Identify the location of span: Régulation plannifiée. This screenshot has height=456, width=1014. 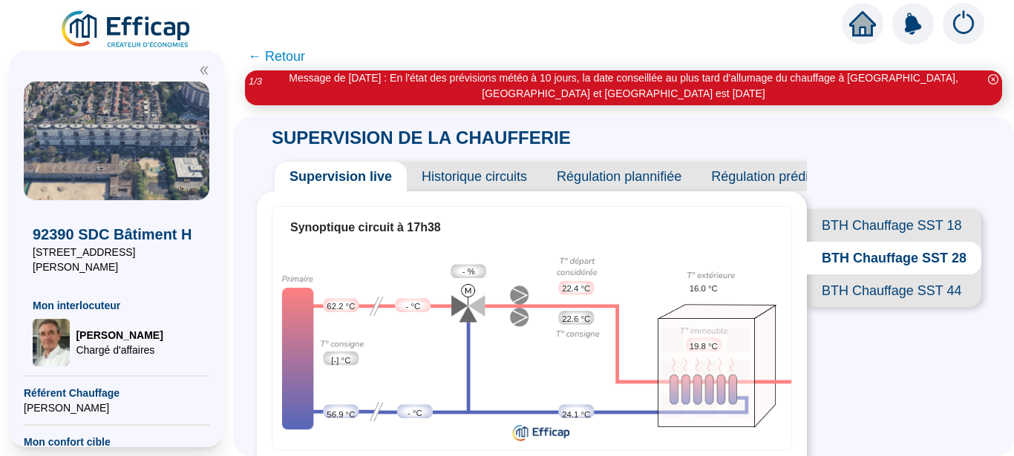
(619, 177).